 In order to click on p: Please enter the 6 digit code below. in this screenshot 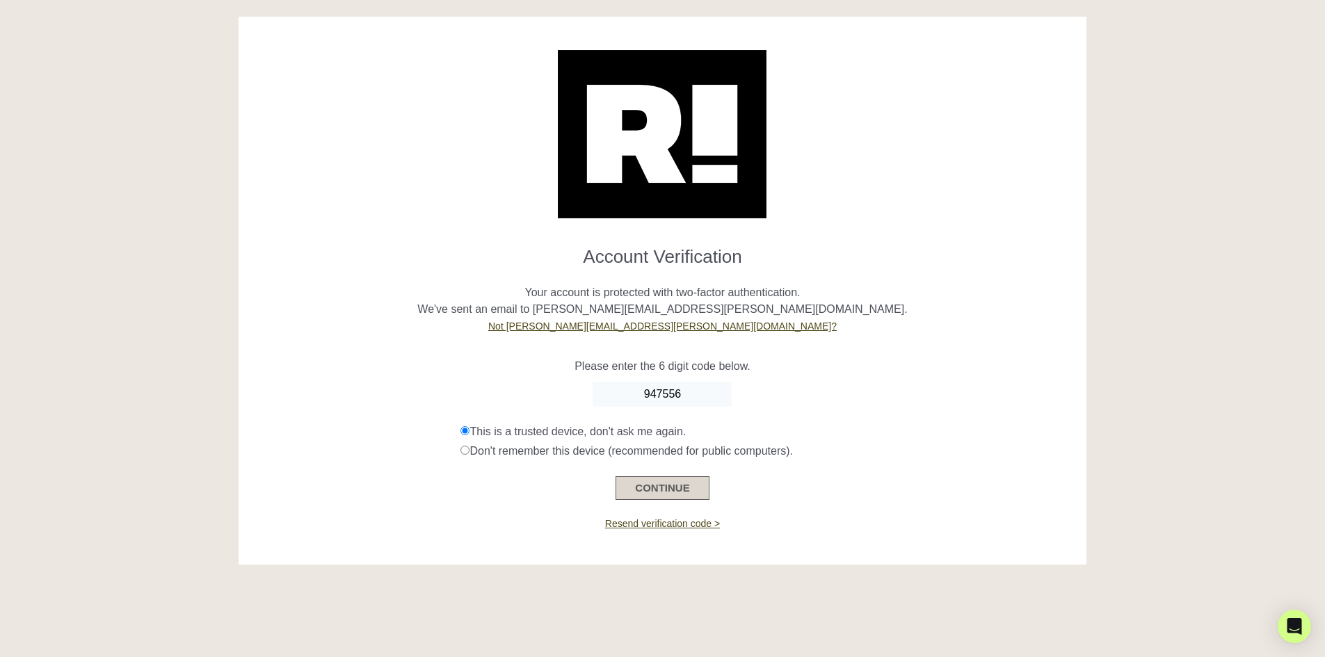, I will do `click(663, 367)`.